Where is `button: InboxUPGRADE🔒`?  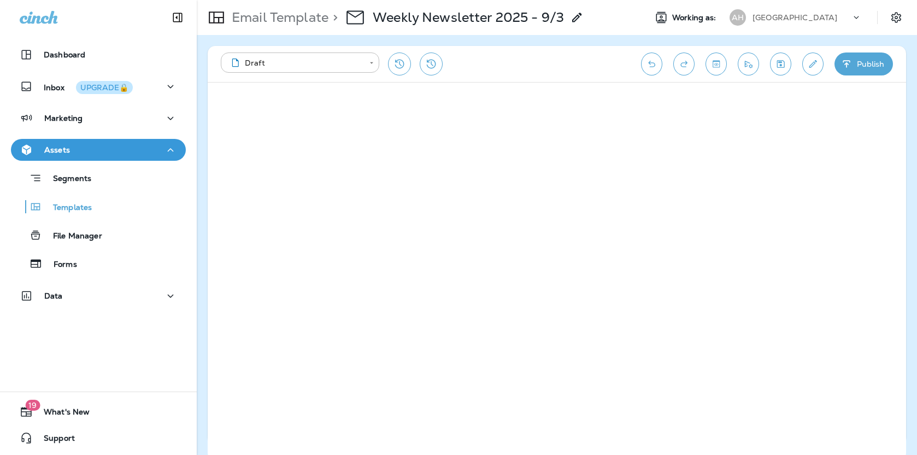
button: InboxUPGRADE🔒 is located at coordinates (98, 86).